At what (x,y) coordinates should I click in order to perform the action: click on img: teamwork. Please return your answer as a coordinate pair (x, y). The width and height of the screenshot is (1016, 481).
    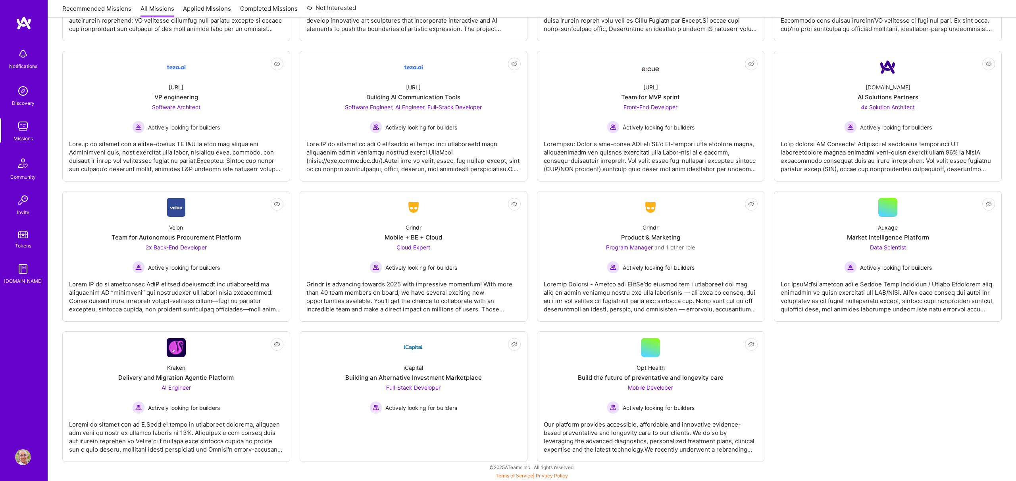
    Looking at the image, I should click on (23, 126).